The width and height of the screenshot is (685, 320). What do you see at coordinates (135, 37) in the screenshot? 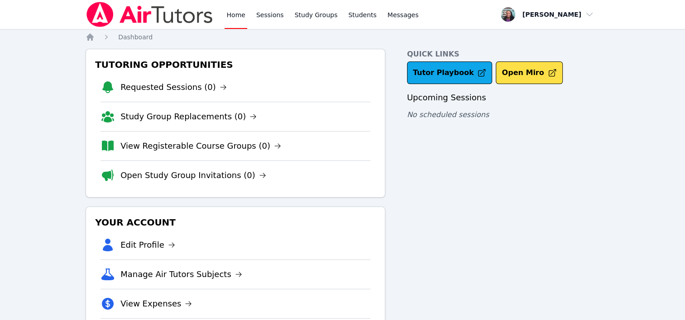
I see `a: Dashboard` at bounding box center [135, 37].